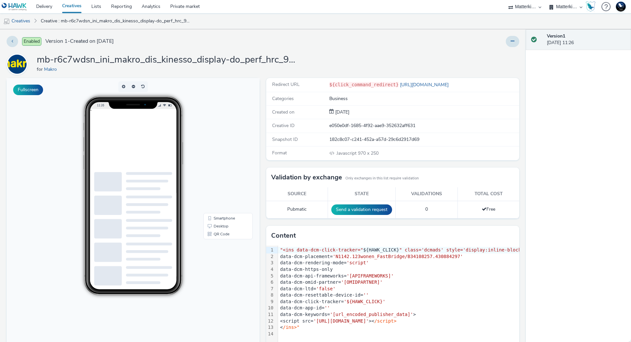 Image resolution: width=631 pixels, height=342 pixels. I want to click on li: QR Code, so click(222, 156).